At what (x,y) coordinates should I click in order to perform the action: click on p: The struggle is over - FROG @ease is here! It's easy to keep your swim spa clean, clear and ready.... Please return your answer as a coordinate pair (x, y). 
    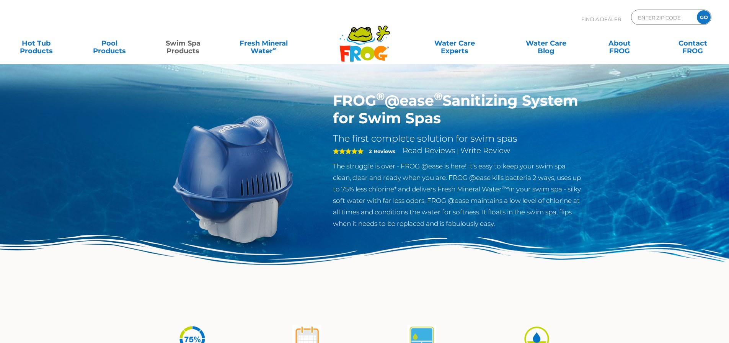
    Looking at the image, I should click on (458, 195).